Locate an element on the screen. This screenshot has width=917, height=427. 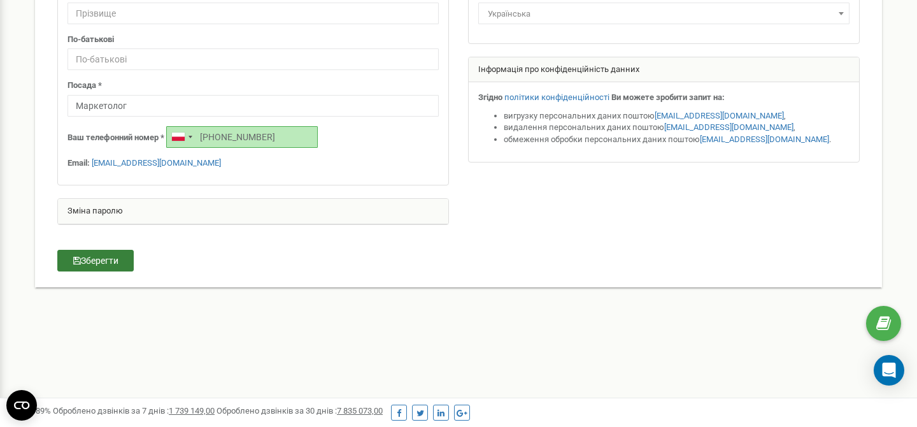
u: 7 835 073,00 is located at coordinates (360, 410).